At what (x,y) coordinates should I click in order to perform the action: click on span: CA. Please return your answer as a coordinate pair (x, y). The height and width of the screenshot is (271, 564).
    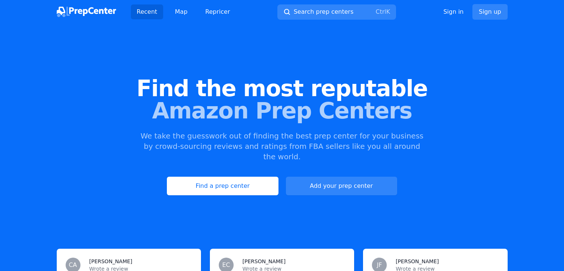
    Looking at the image, I should click on (73, 265).